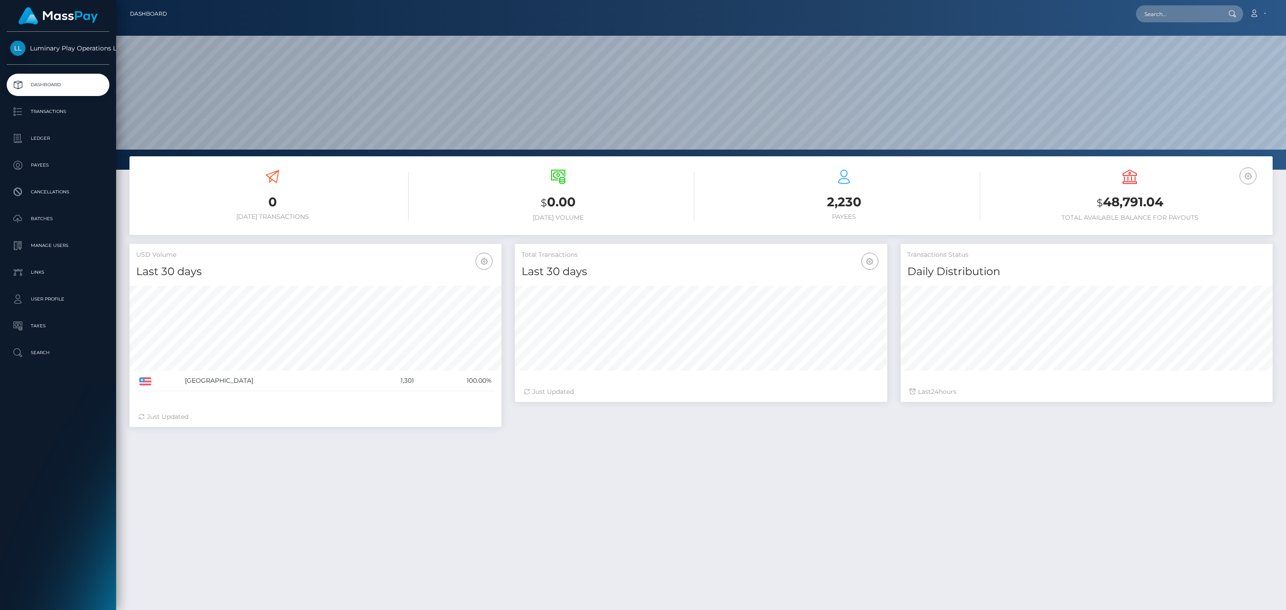 This screenshot has height=610, width=1286. What do you see at coordinates (1087, 255) in the screenshot?
I see `h5: Transactions Status` at bounding box center [1087, 255].